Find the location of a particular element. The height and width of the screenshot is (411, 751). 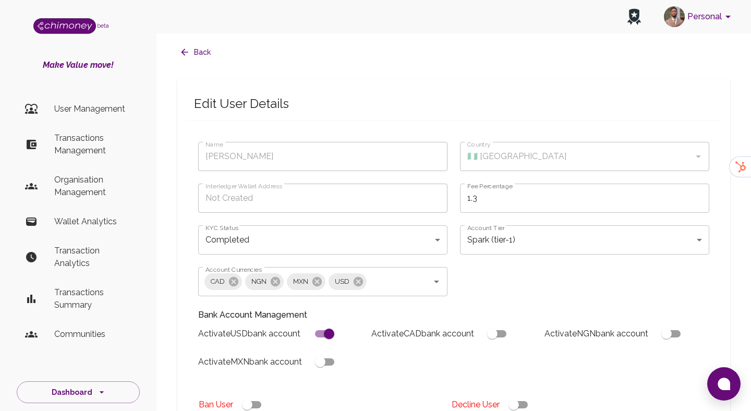

p: Ban User is located at coordinates (216, 405).